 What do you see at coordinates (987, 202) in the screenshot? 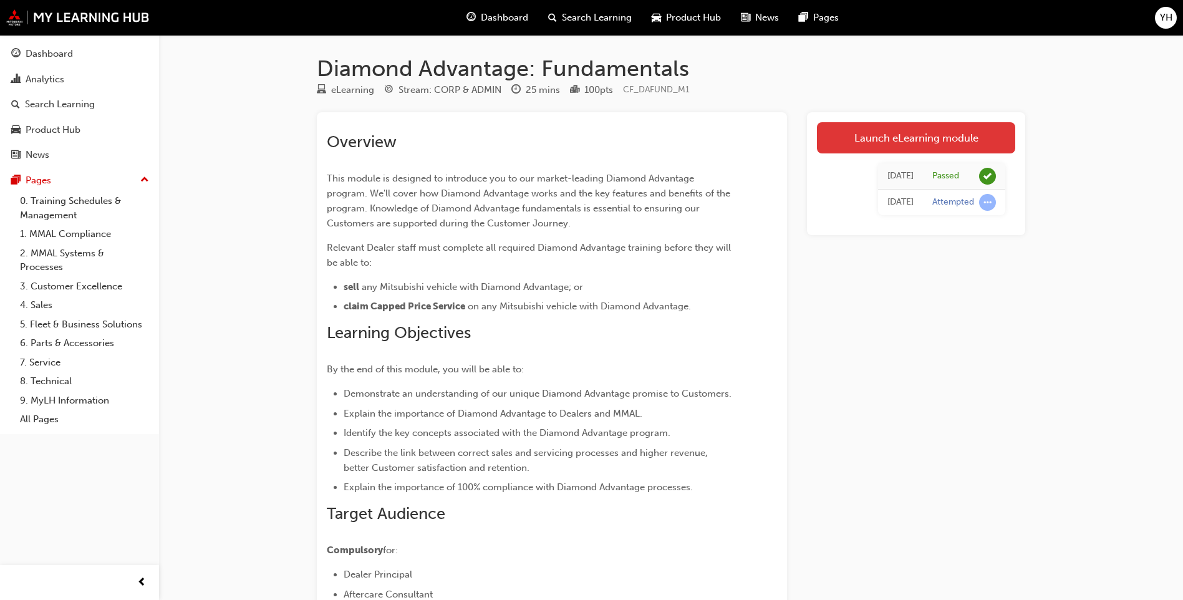
I see `span: learningRecordVerb_ATTEMPT-icon` at bounding box center [987, 202].